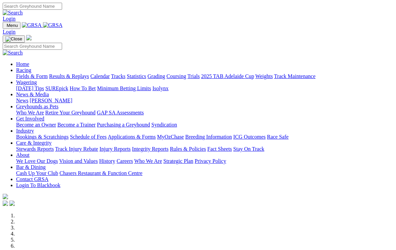 The height and width of the screenshot is (250, 396). Describe the element at coordinates (42, 136) in the screenshot. I see `a: Bookings & Scratchings` at that location.